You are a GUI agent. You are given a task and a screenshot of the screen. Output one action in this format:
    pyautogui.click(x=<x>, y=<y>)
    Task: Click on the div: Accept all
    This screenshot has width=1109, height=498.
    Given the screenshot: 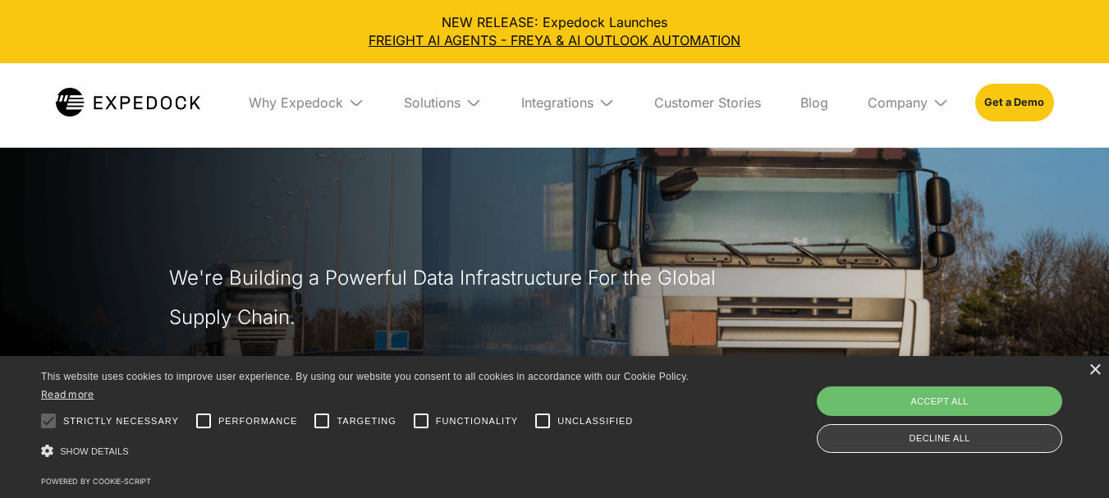 What is the action you would take?
    pyautogui.click(x=939, y=401)
    